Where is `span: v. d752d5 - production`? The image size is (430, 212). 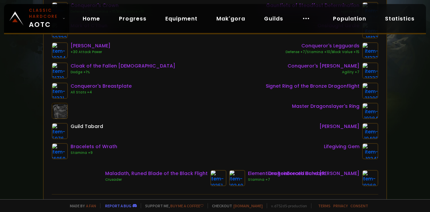
span: v. d752d5 - production is located at coordinates (287, 206).